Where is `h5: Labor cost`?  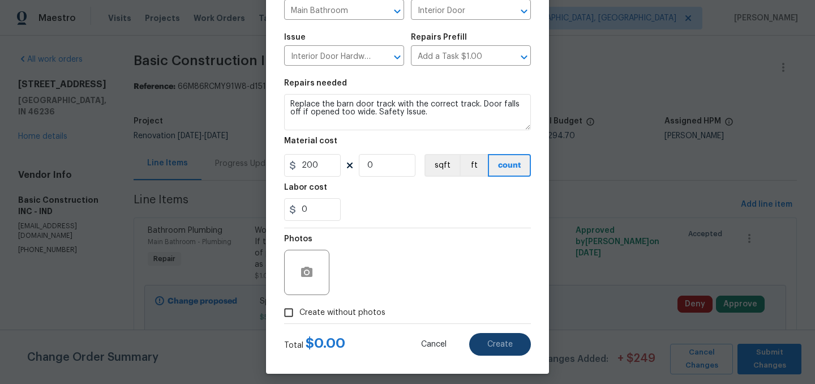
h5: Labor cost is located at coordinates (306, 187).